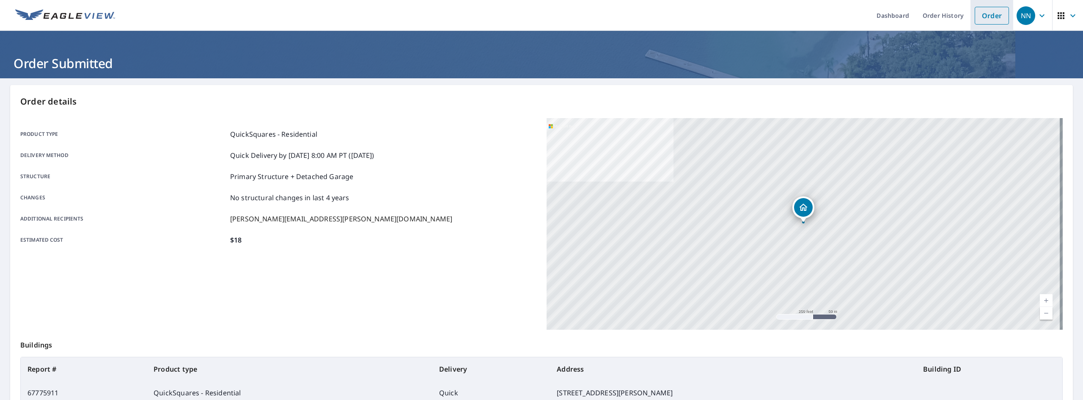 The height and width of the screenshot is (400, 1083). Describe the element at coordinates (541, 102) in the screenshot. I see `p: Order details` at that location.